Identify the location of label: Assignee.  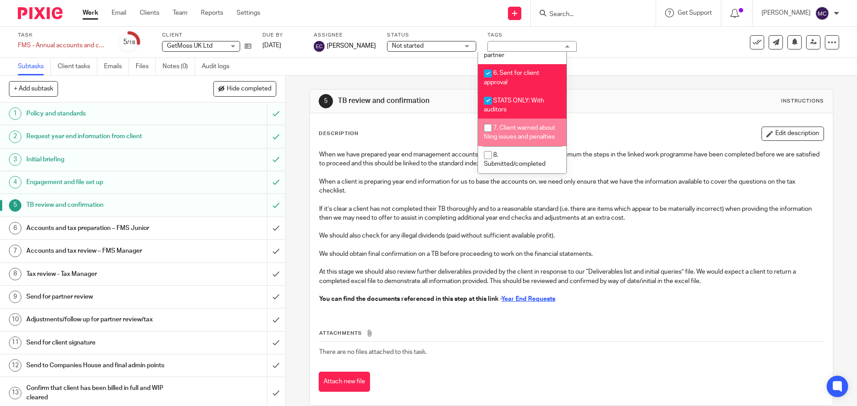
(344, 35).